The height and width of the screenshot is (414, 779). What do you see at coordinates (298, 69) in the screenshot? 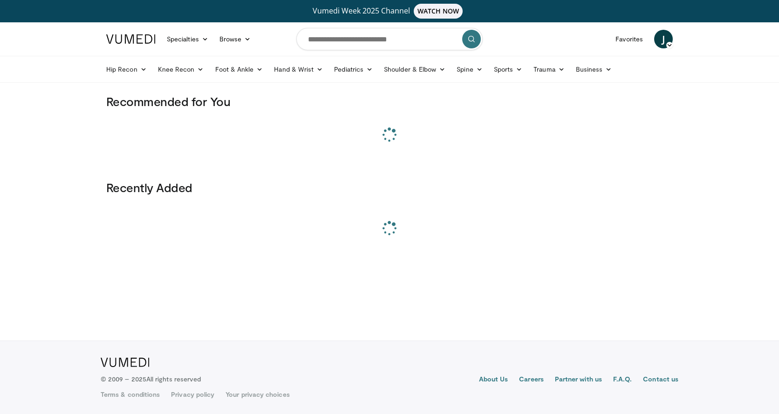
I see `a: Hand & Wrist` at bounding box center [298, 69].